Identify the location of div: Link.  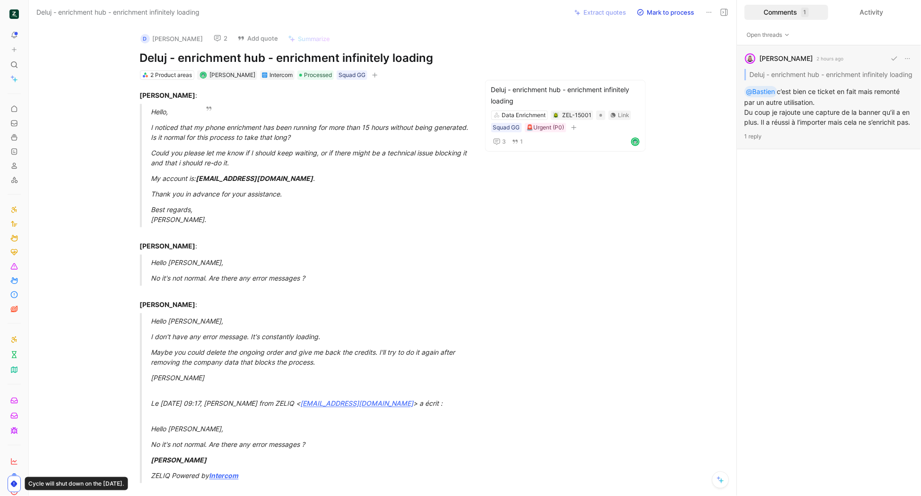
(624, 115).